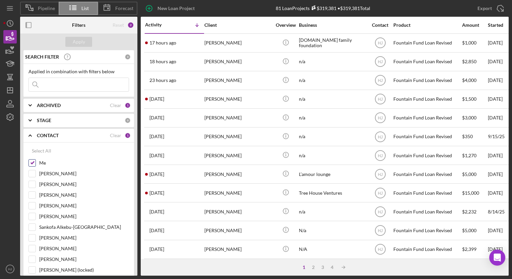  I want to click on span: $2,399, so click(469, 249).